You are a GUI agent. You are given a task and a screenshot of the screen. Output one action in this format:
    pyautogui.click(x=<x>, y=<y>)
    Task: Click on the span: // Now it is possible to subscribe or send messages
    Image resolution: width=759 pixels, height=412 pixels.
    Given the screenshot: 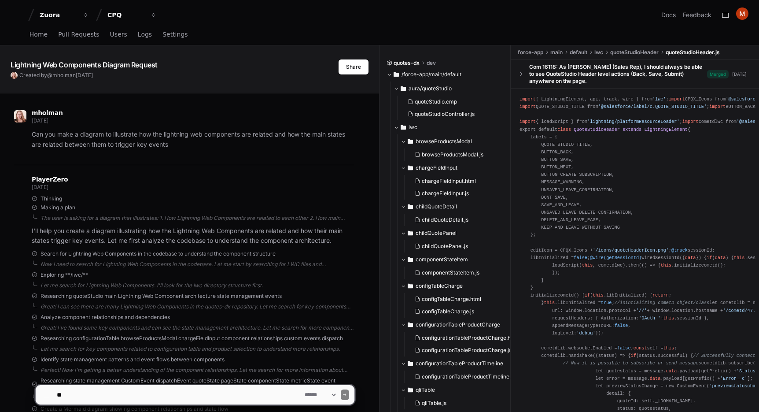 What is the action you would take?
    pyautogui.click(x=632, y=363)
    